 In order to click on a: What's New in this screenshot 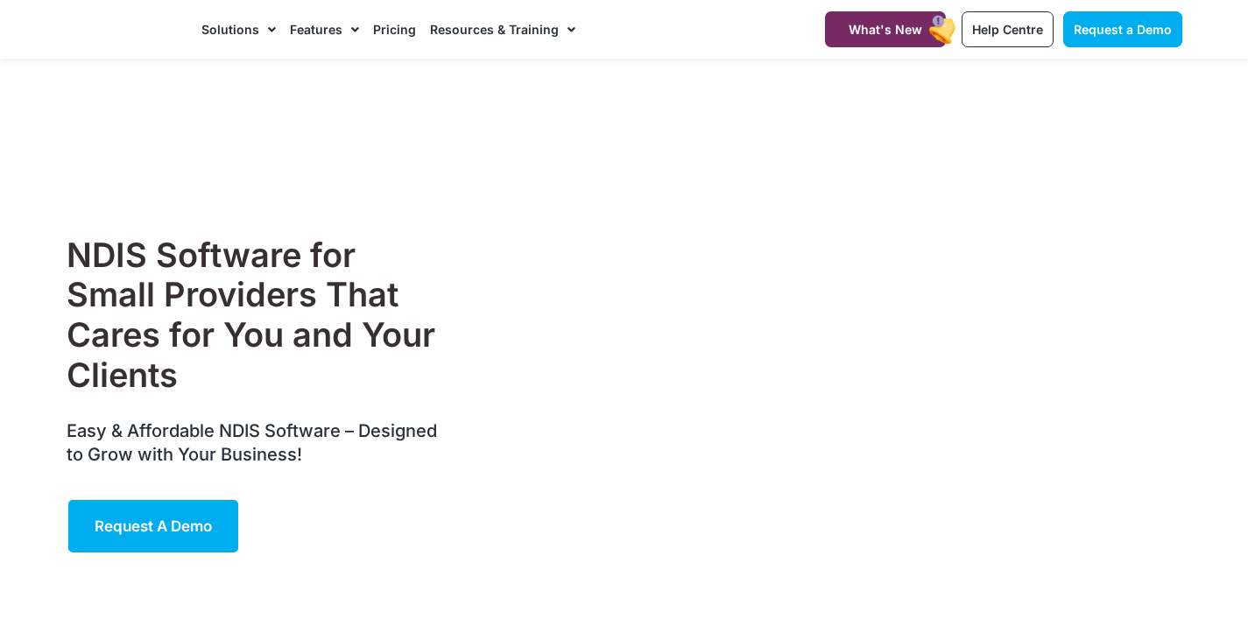, I will do `click(886, 29)`.